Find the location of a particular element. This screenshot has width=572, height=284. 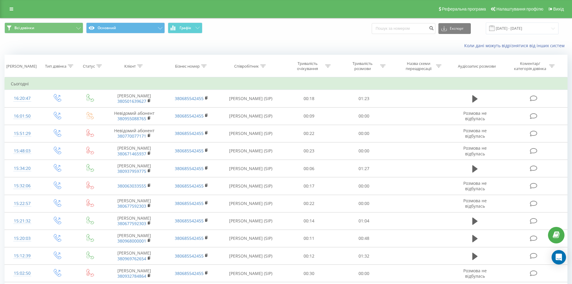

a: 380969762654 is located at coordinates (132, 258).